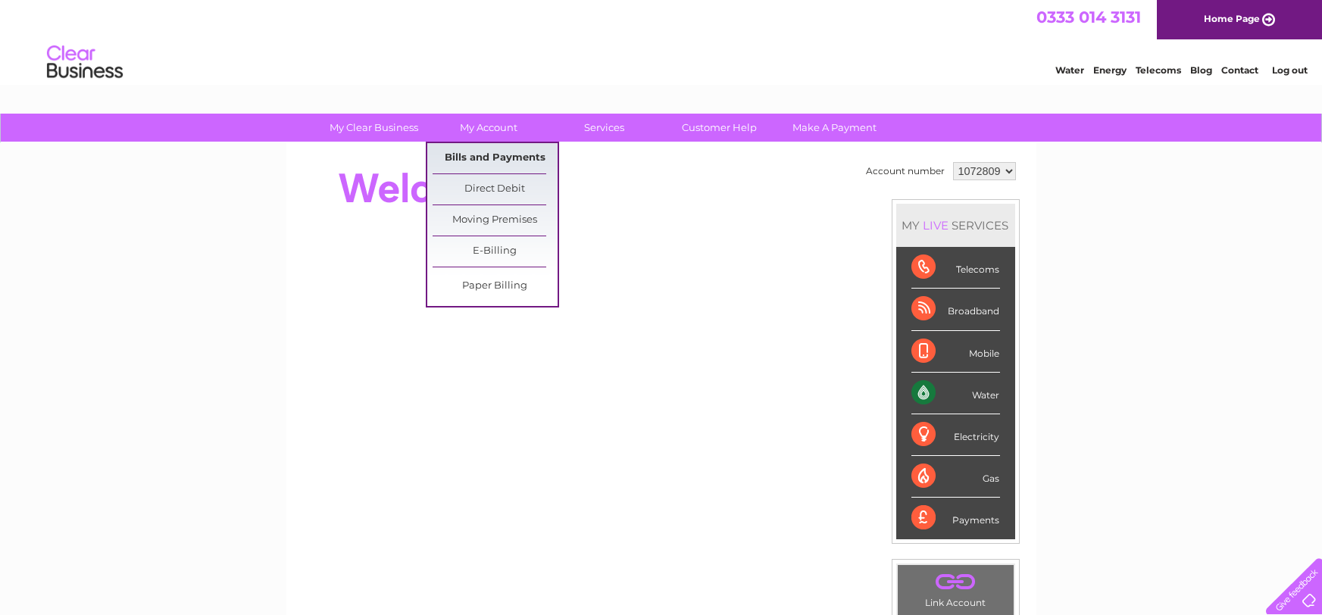 The image size is (1322, 615). I want to click on a: Contact, so click(1240, 70).